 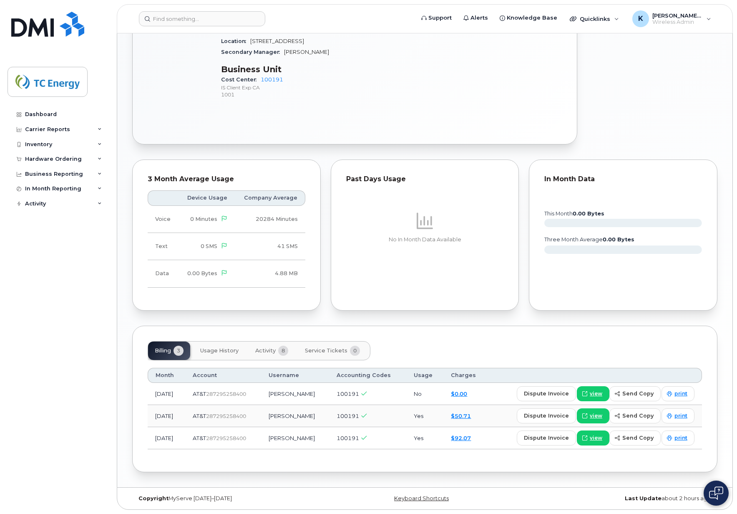 What do you see at coordinates (236, 41) in the screenshot?
I see `span: Location` at bounding box center [236, 41].